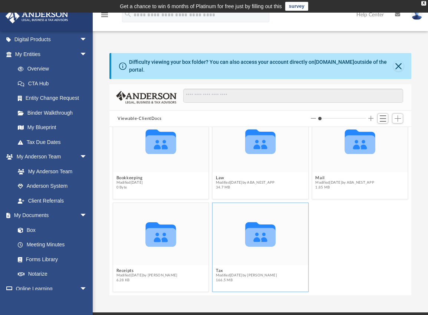 This screenshot has width=428, height=315. Describe the element at coordinates (247, 280) in the screenshot. I see `span: 166.5 MB` at that location.